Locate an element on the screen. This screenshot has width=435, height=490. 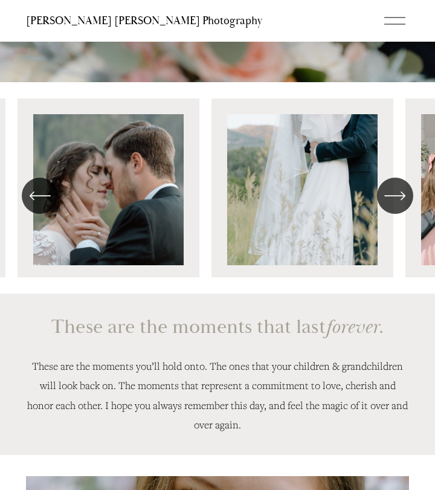
button: Previous is located at coordinates (40, 196).